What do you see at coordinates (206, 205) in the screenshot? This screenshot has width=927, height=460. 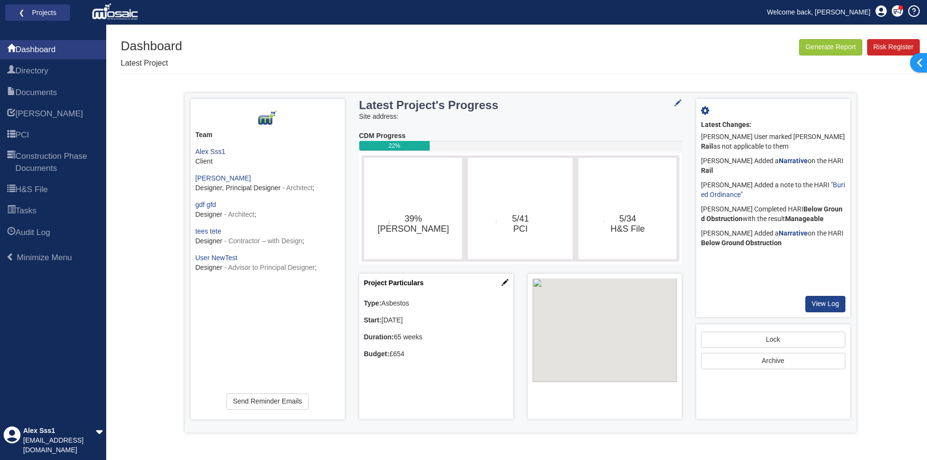 I see `a: gdf gfd` at bounding box center [206, 205].